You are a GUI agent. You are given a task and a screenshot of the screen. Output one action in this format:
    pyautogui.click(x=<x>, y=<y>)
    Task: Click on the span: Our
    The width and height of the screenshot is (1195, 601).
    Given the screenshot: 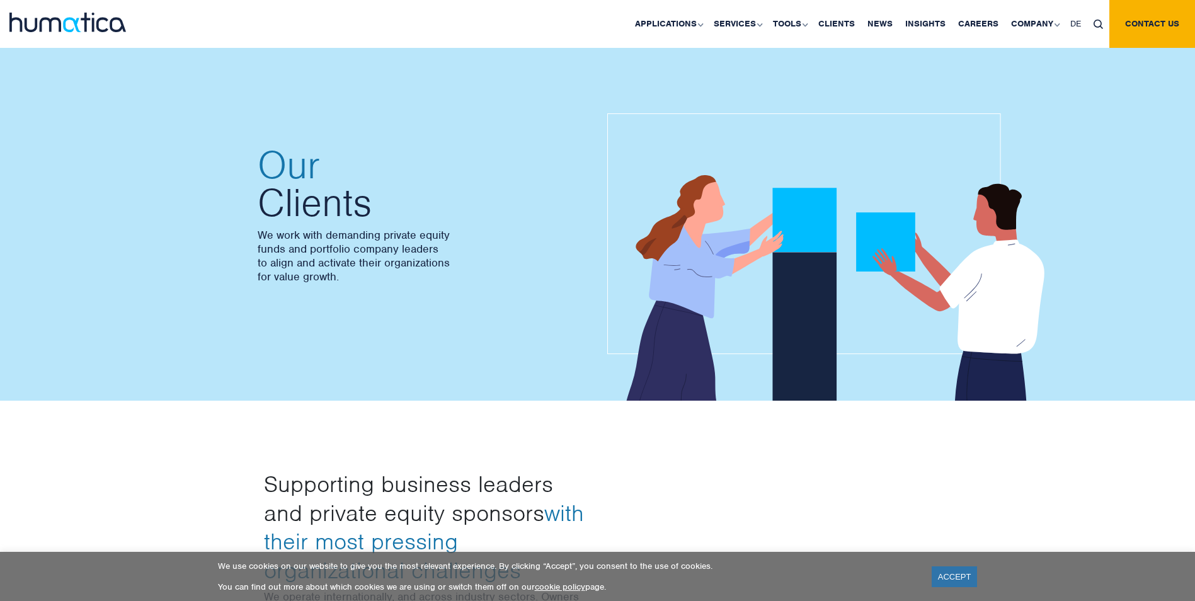 What is the action you would take?
    pyautogui.click(x=421, y=165)
    